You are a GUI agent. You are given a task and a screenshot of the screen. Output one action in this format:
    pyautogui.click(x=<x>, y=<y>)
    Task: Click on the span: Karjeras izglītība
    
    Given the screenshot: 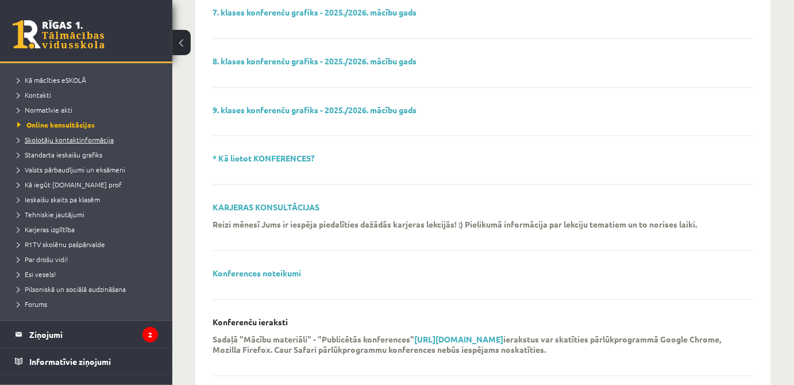 What is the action you would take?
    pyautogui.click(x=46, y=229)
    